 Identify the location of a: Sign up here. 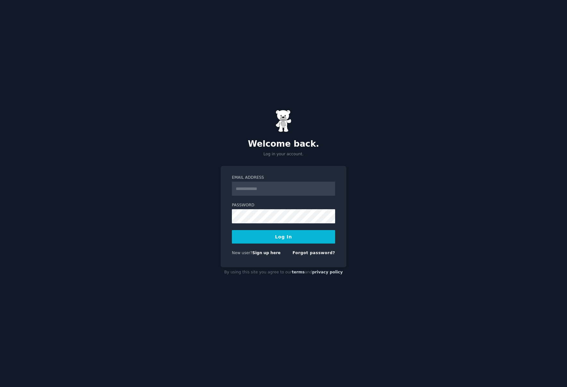
(266, 253).